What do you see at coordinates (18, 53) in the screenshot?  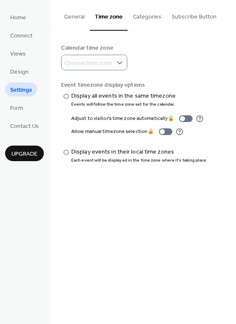 I see `a: Views` at bounding box center [18, 53].